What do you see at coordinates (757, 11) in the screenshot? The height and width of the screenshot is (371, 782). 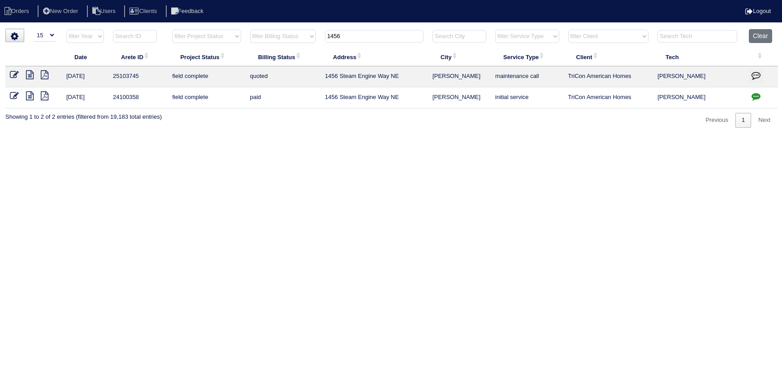 I see `a: Logout` at bounding box center [757, 11].